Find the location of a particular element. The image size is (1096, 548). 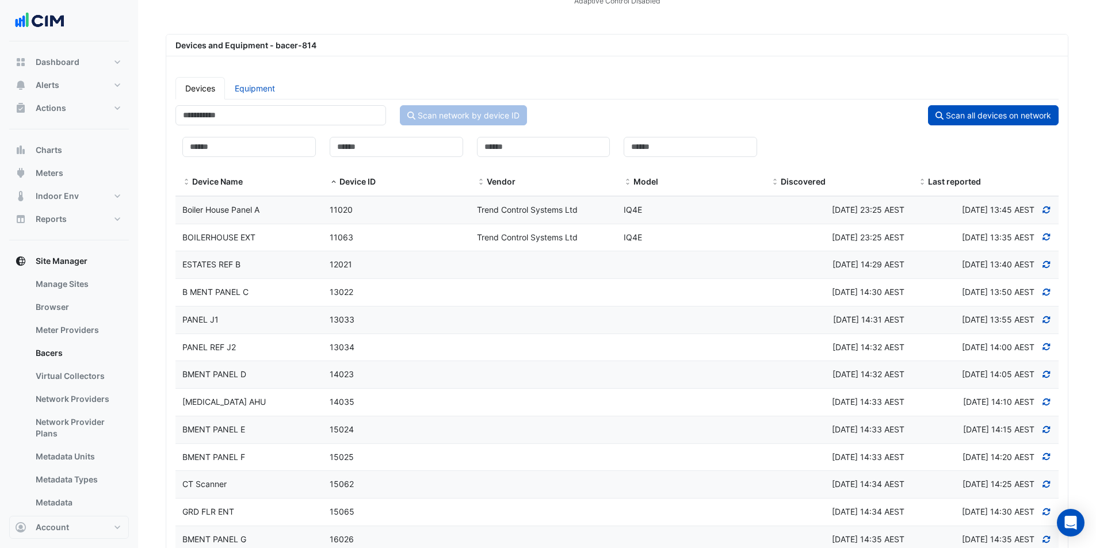

span: 15065 is located at coordinates (342, 511).